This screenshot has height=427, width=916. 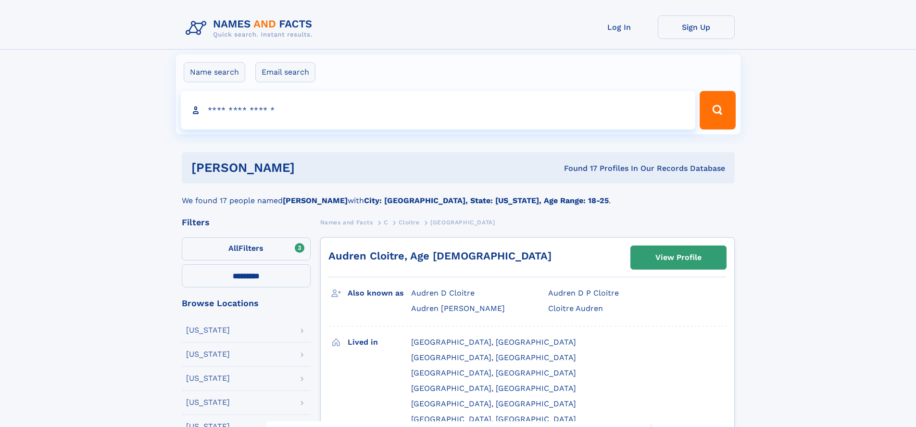 What do you see at coordinates (379, 342) in the screenshot?
I see `h3: Lived in` at bounding box center [379, 342].